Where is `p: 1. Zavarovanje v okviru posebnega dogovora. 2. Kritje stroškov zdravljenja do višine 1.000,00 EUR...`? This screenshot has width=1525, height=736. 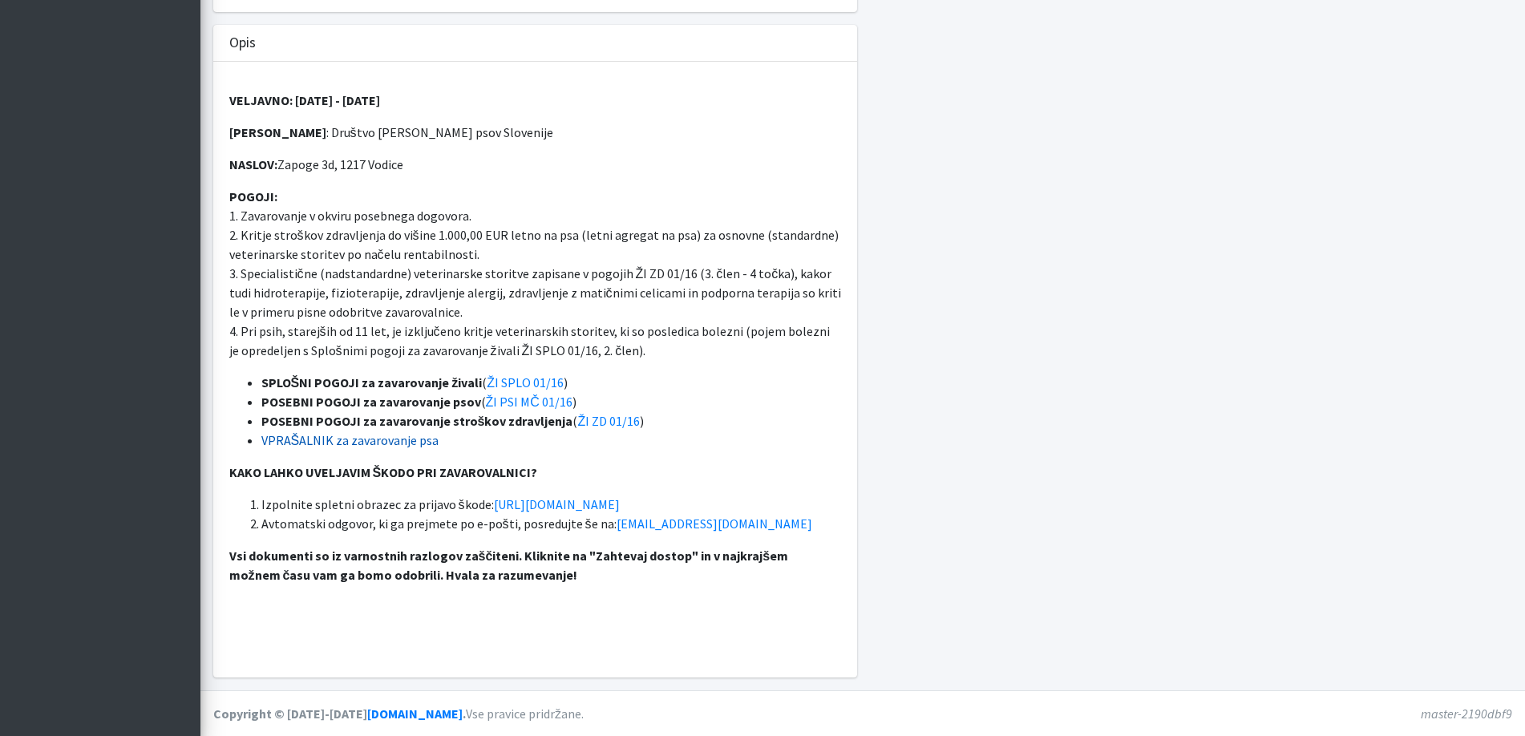 p: 1. Zavarovanje v okviru posebnega dogovora. 2. Kritje stroškov zdravljenja do višine 1.000,00 EUR... is located at coordinates (535, 273).